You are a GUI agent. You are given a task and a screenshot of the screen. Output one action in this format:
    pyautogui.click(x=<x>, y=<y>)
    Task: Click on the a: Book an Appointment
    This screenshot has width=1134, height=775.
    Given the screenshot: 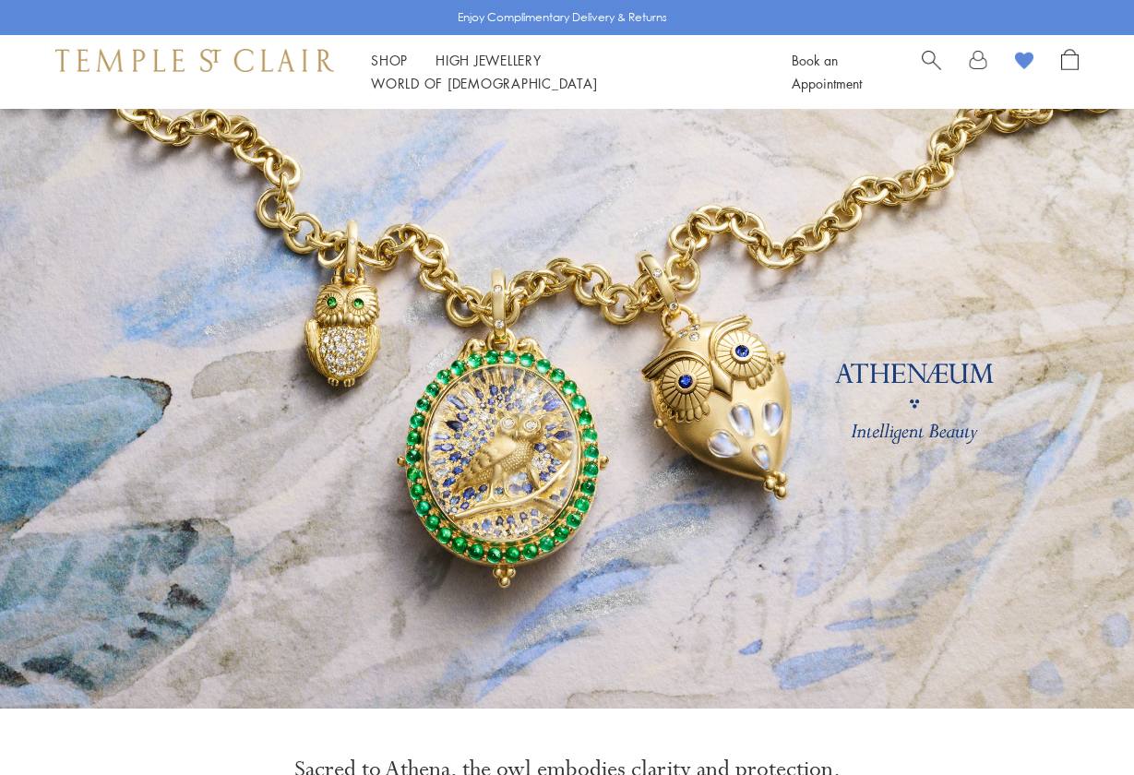 What is the action you would take?
    pyautogui.click(x=827, y=71)
    